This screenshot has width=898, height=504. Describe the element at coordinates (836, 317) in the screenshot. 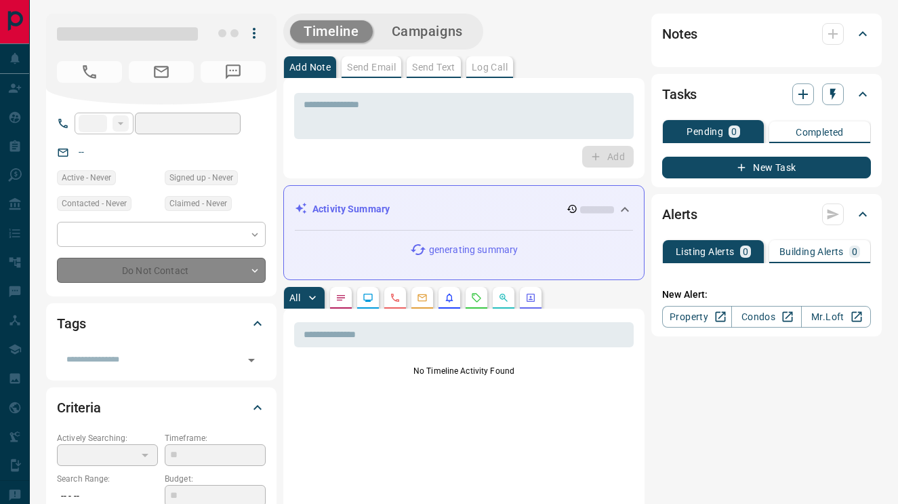

I see `a: Mr.Loft` at that location.